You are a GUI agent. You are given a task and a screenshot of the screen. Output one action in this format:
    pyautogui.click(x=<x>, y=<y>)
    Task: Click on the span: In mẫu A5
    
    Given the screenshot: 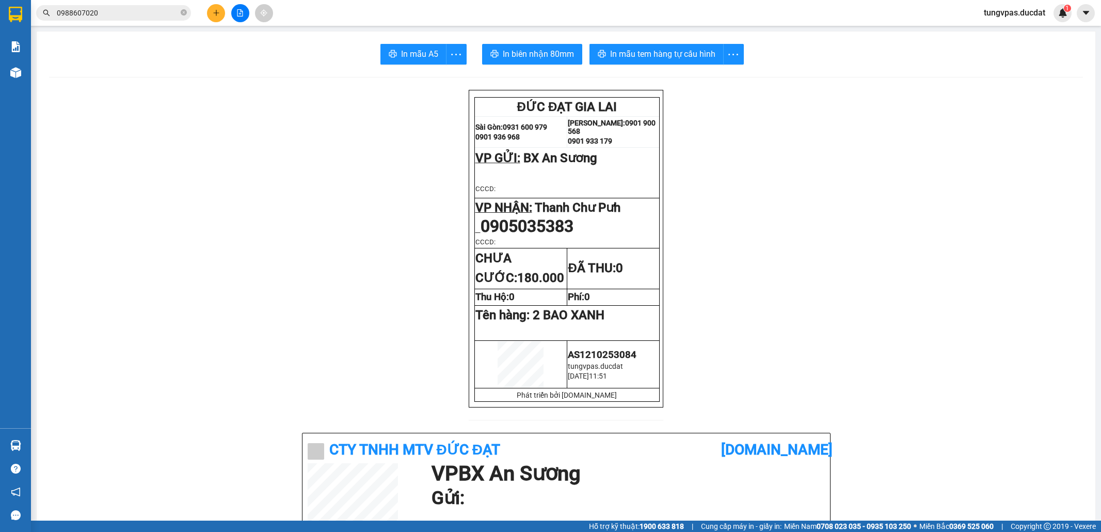 What is the action you would take?
    pyautogui.click(x=420, y=54)
    